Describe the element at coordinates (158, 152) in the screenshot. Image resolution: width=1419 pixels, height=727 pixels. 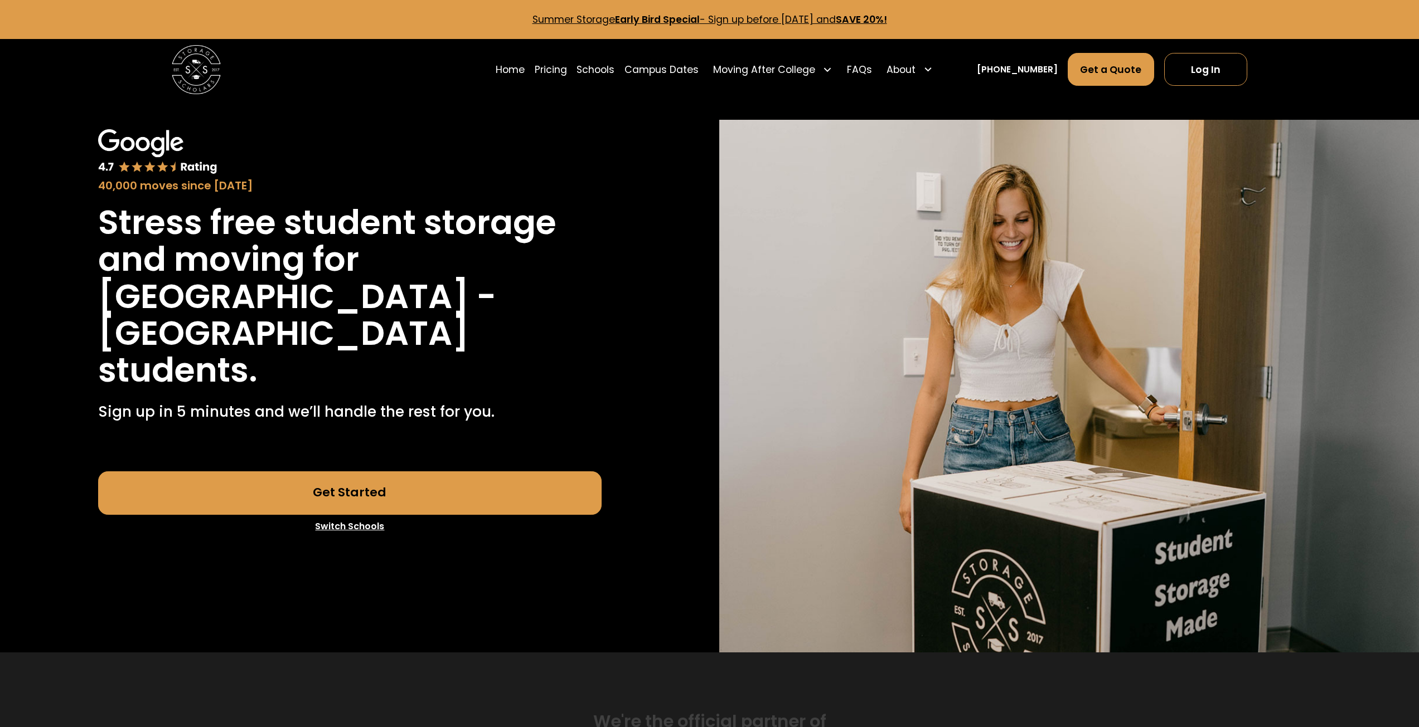
I see `img: Google 4.7 star rating` at that location.